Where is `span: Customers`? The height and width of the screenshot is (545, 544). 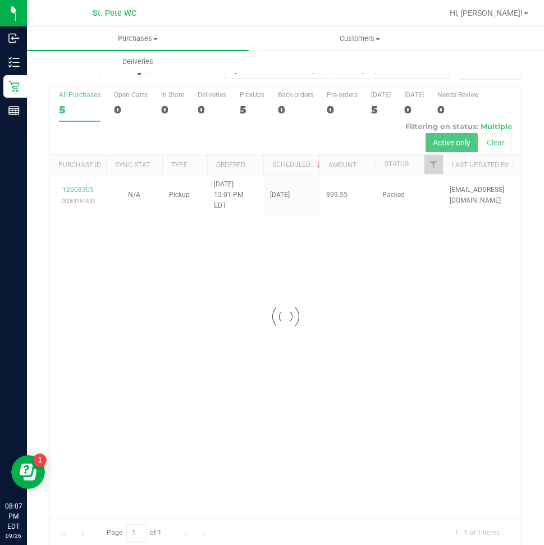
span: Customers is located at coordinates (359, 39).